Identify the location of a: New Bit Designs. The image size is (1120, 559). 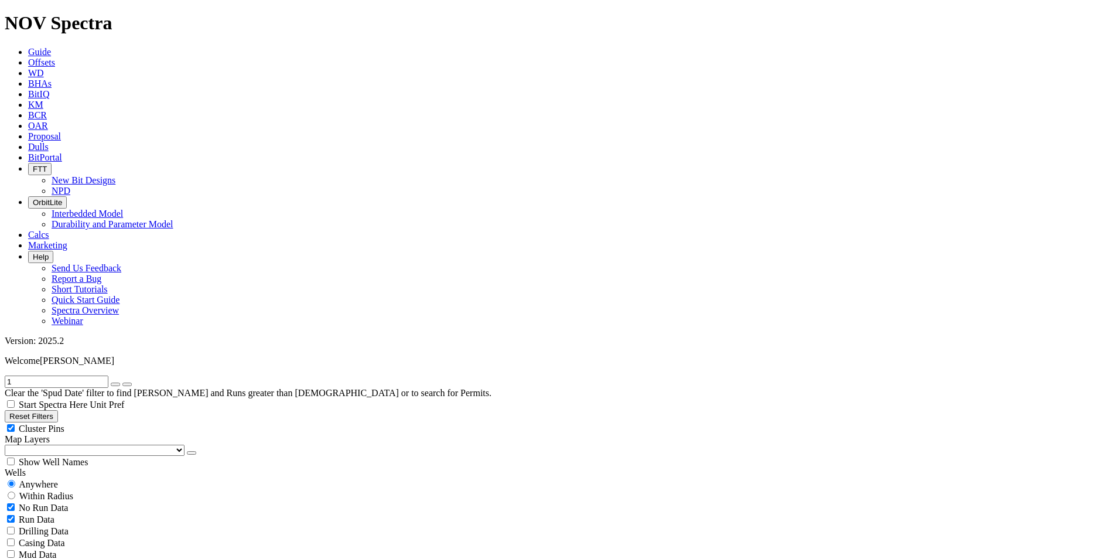
(83, 180).